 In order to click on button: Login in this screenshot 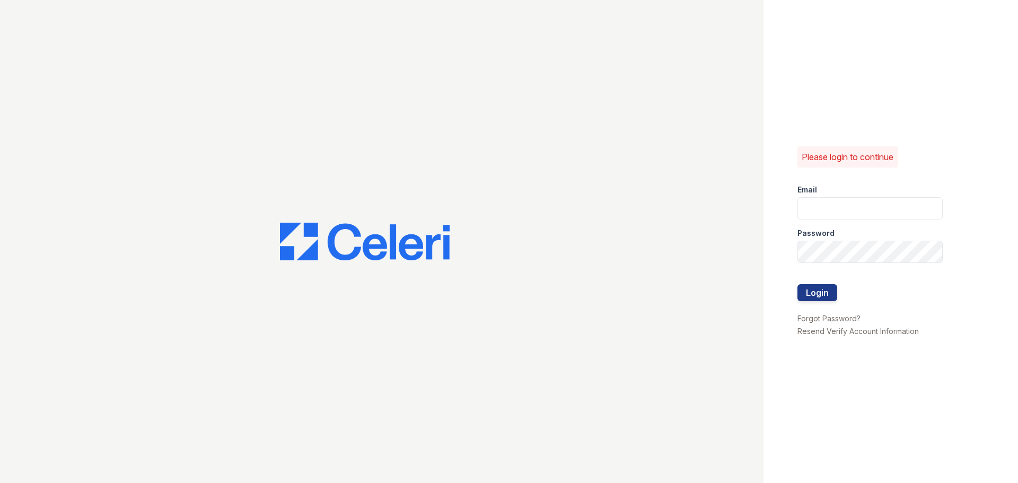, I will do `click(817, 293)`.